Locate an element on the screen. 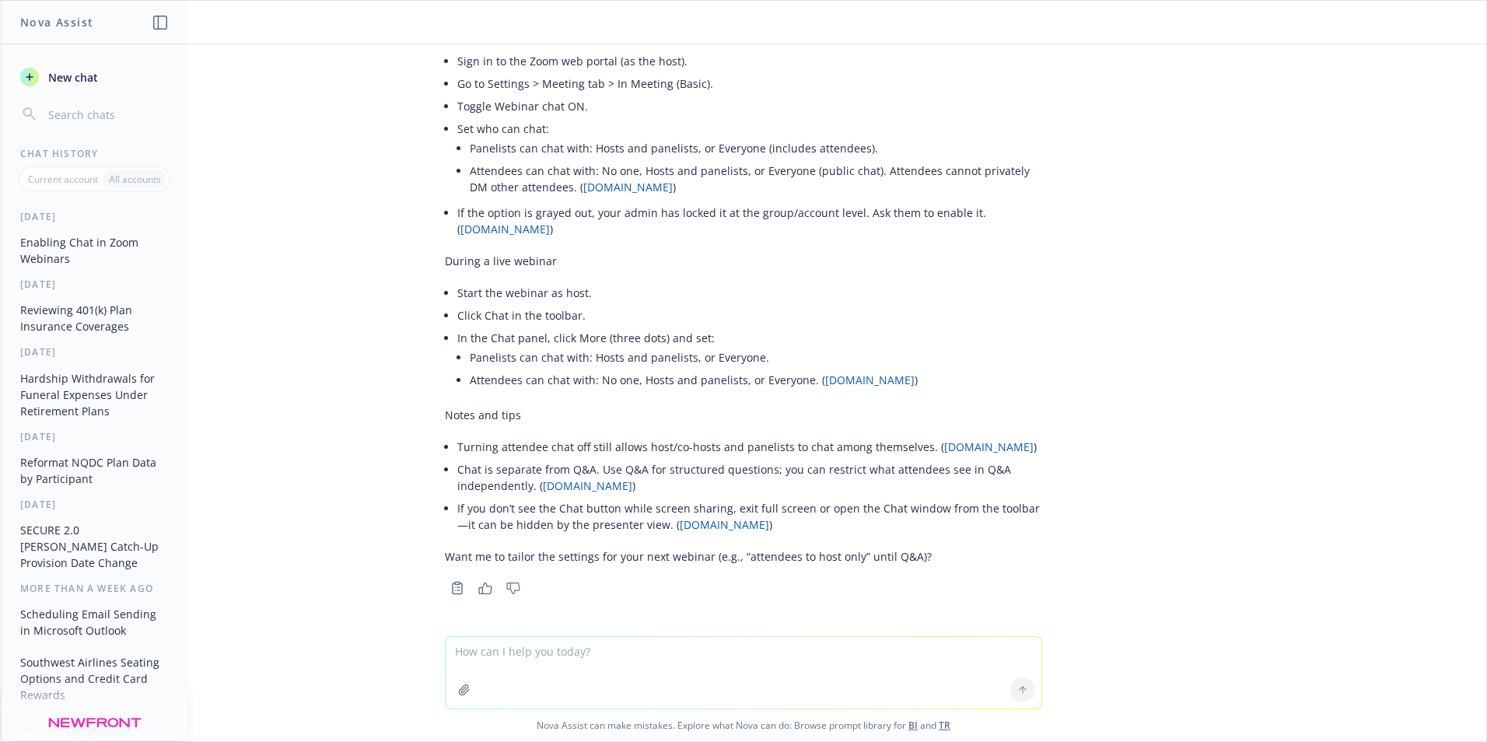  button: Reviewing 401(k) Plan Insurance Coverages is located at coordinates (94, 318).